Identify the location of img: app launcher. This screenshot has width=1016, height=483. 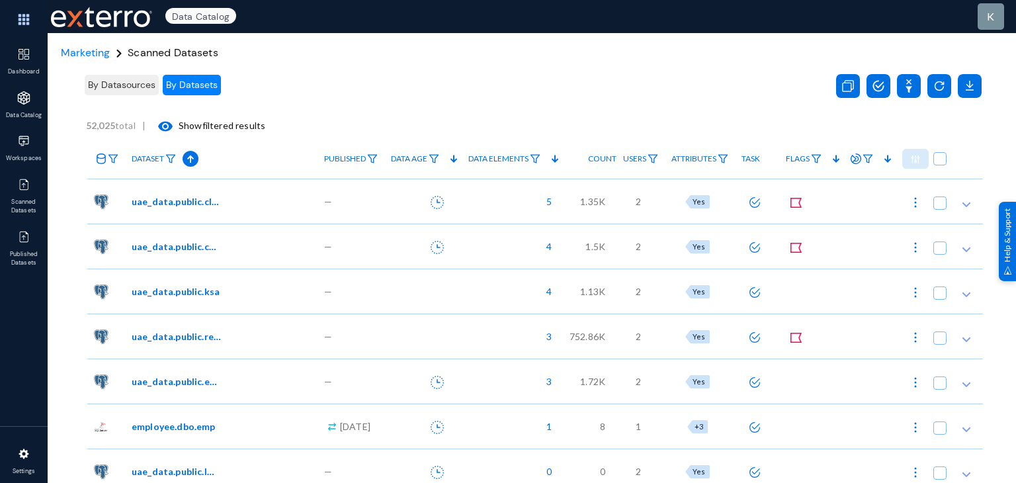
(24, 19).